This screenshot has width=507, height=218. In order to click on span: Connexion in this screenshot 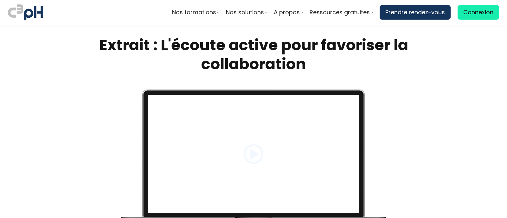, I will do `click(478, 12)`.